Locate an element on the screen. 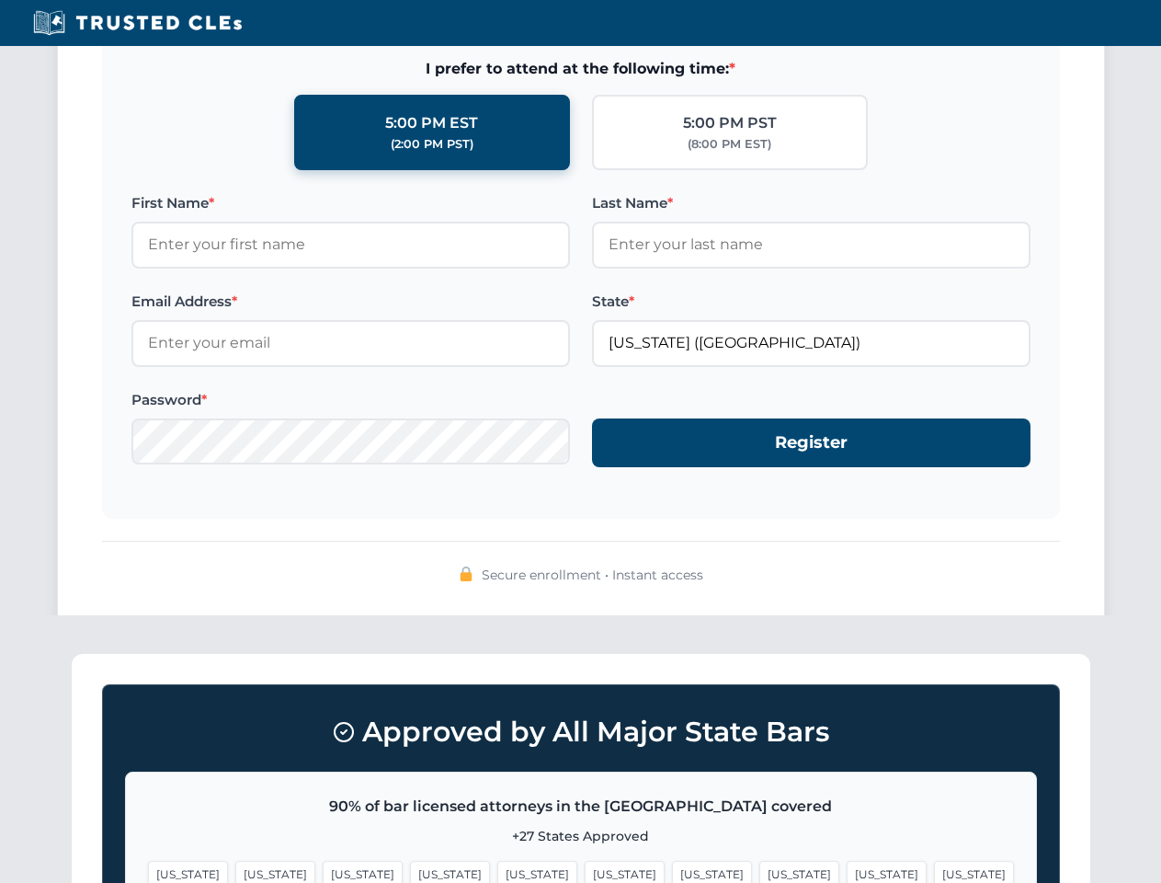 The height and width of the screenshot is (883, 1161). div: (8:00 PM EST) is located at coordinates (729, 144).